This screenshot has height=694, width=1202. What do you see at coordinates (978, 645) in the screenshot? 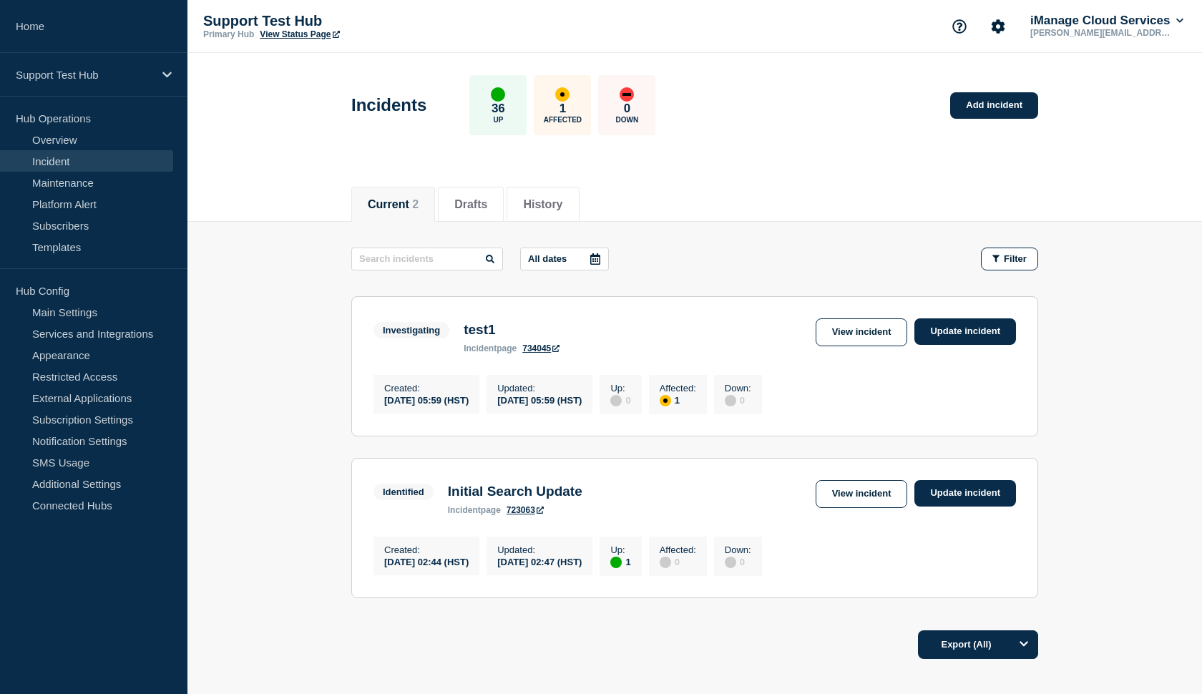
I see `button: Export (All)` at bounding box center [978, 645].